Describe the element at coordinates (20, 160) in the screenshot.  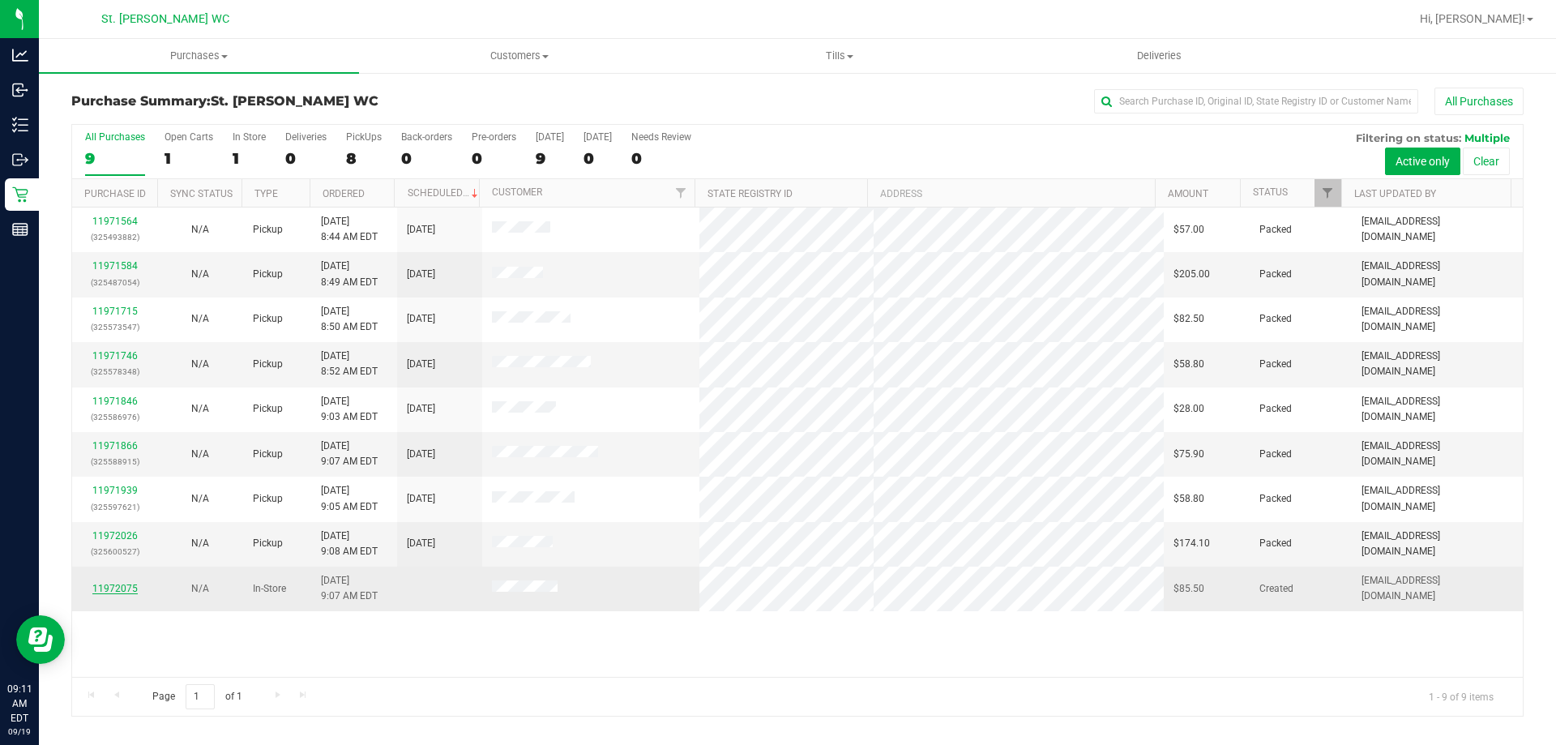
I see `inline-svg: Outbound` at that location.